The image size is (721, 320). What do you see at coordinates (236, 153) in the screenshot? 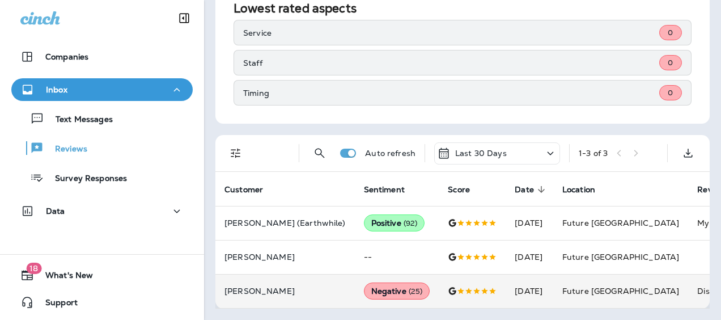
I see `button: Filters` at bounding box center [236, 153].